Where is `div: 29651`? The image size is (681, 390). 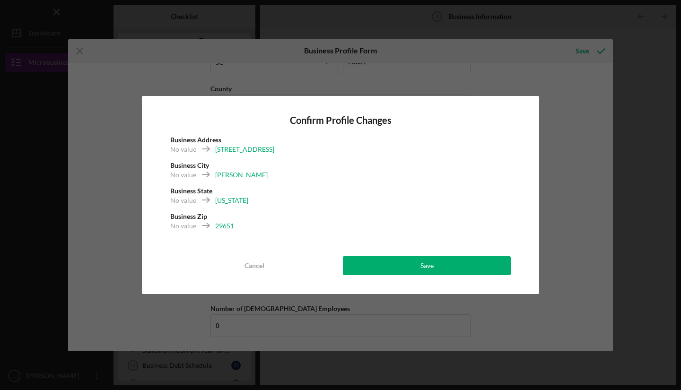
div: 29651 is located at coordinates (225, 226).